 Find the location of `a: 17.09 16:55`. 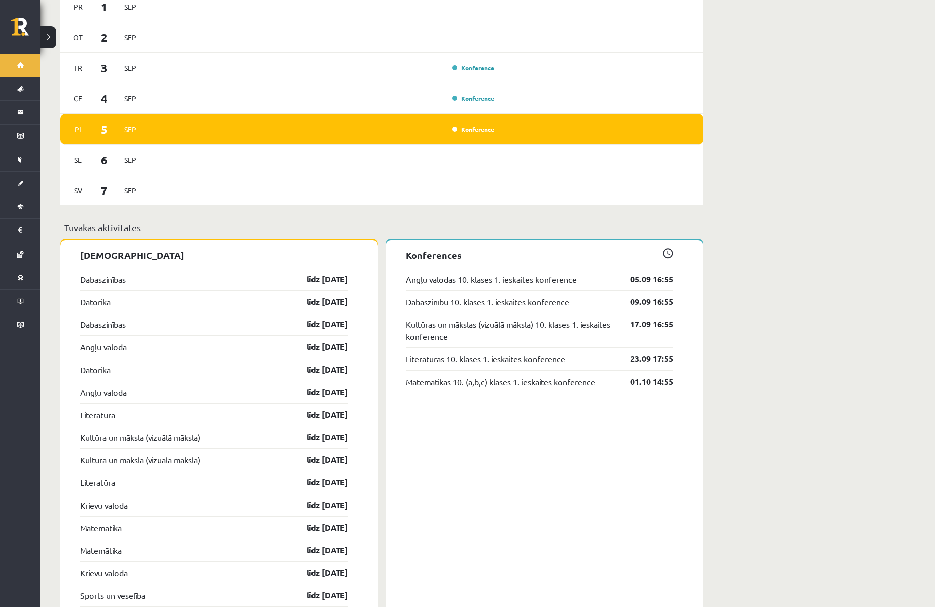

a: 17.09 16:55 is located at coordinates (644, 325).